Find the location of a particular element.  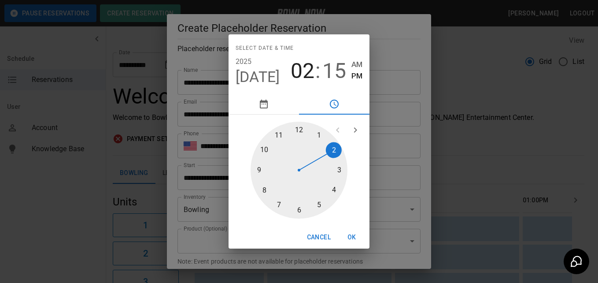

span: AM is located at coordinates (356, 64).